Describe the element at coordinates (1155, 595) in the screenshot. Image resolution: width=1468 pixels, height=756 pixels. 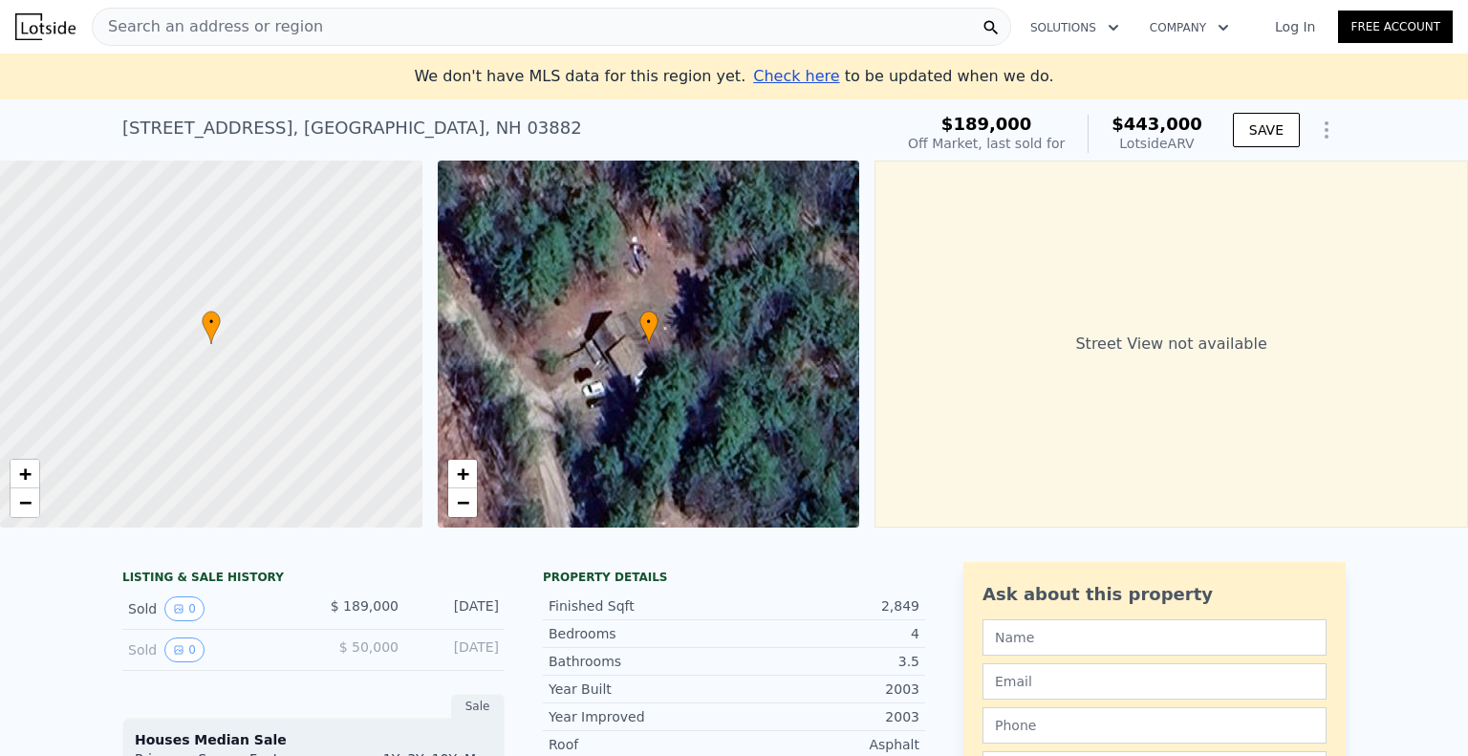
I see `div: Ask about this property` at that location.